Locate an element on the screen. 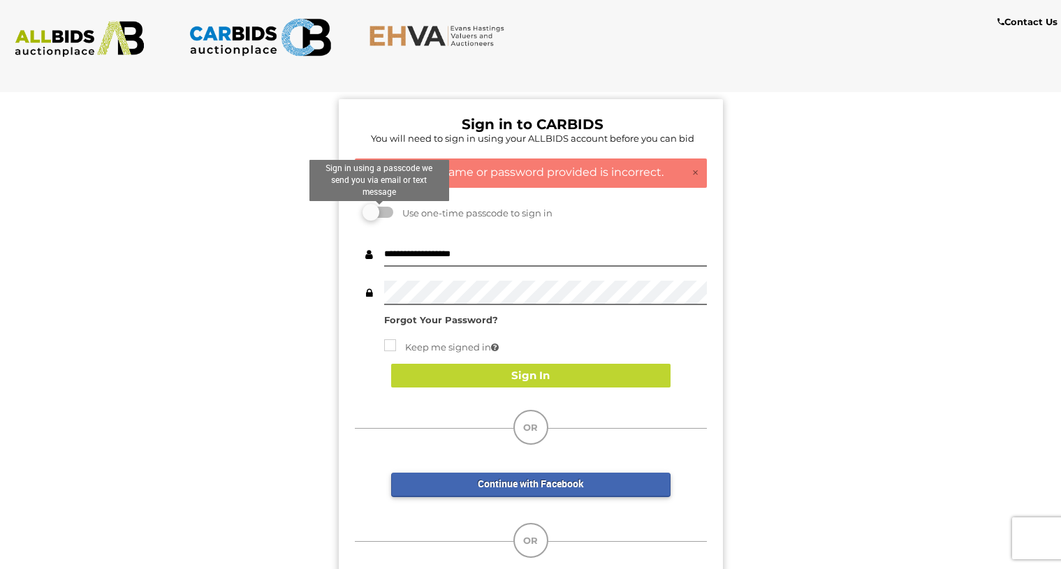  a: Contact Us is located at coordinates (1029, 22).